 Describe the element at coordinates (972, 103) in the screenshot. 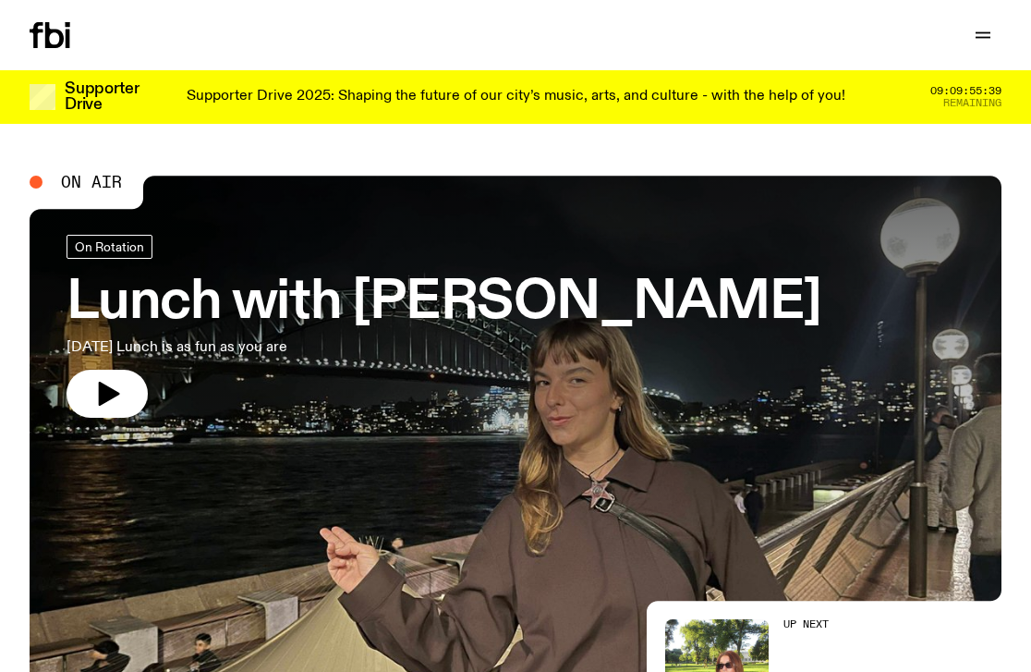

I see `span: Remaining` at that location.